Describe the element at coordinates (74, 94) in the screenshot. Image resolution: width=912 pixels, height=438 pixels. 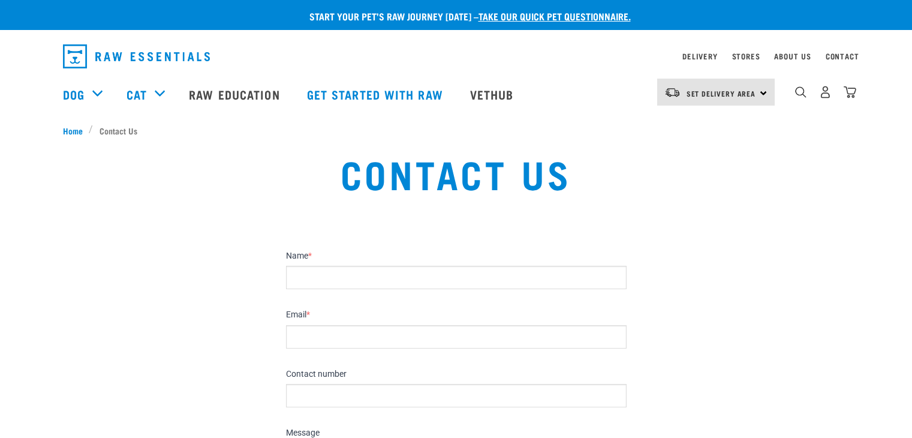
I see `a: Dog` at that location.